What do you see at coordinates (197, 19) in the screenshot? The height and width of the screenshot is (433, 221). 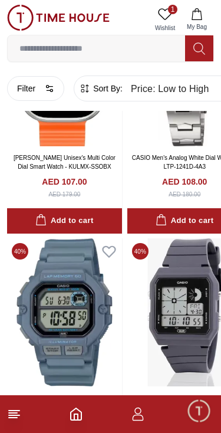 I see `button: My Bag` at bounding box center [197, 19].